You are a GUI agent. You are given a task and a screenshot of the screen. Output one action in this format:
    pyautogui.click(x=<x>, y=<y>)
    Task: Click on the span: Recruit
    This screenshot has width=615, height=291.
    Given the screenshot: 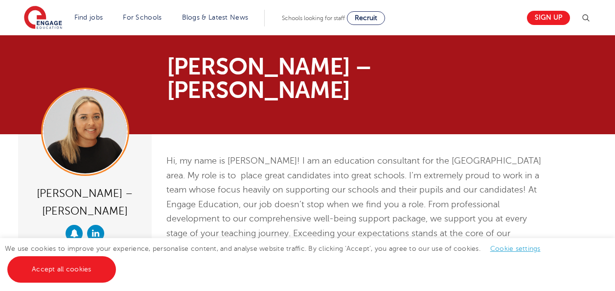 What is the action you would take?
    pyautogui.click(x=366, y=18)
    